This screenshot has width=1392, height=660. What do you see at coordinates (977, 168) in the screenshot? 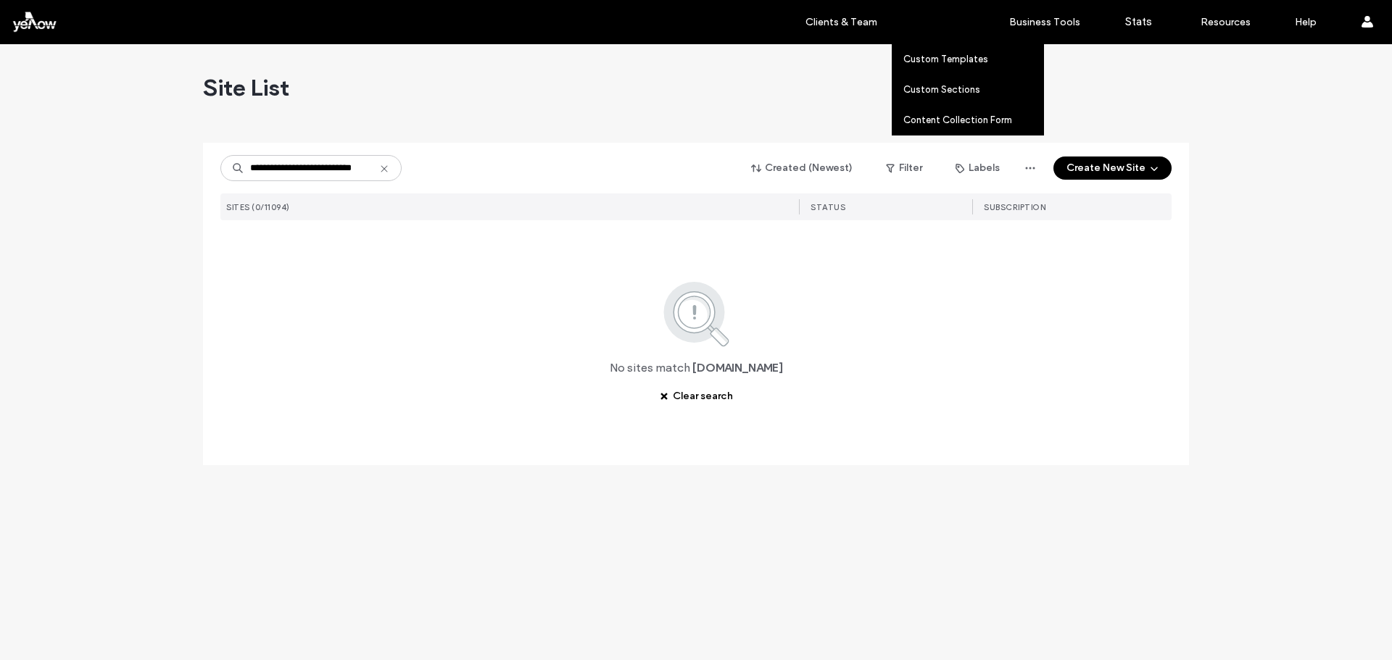
I see `button: Labels` at bounding box center [977, 168].